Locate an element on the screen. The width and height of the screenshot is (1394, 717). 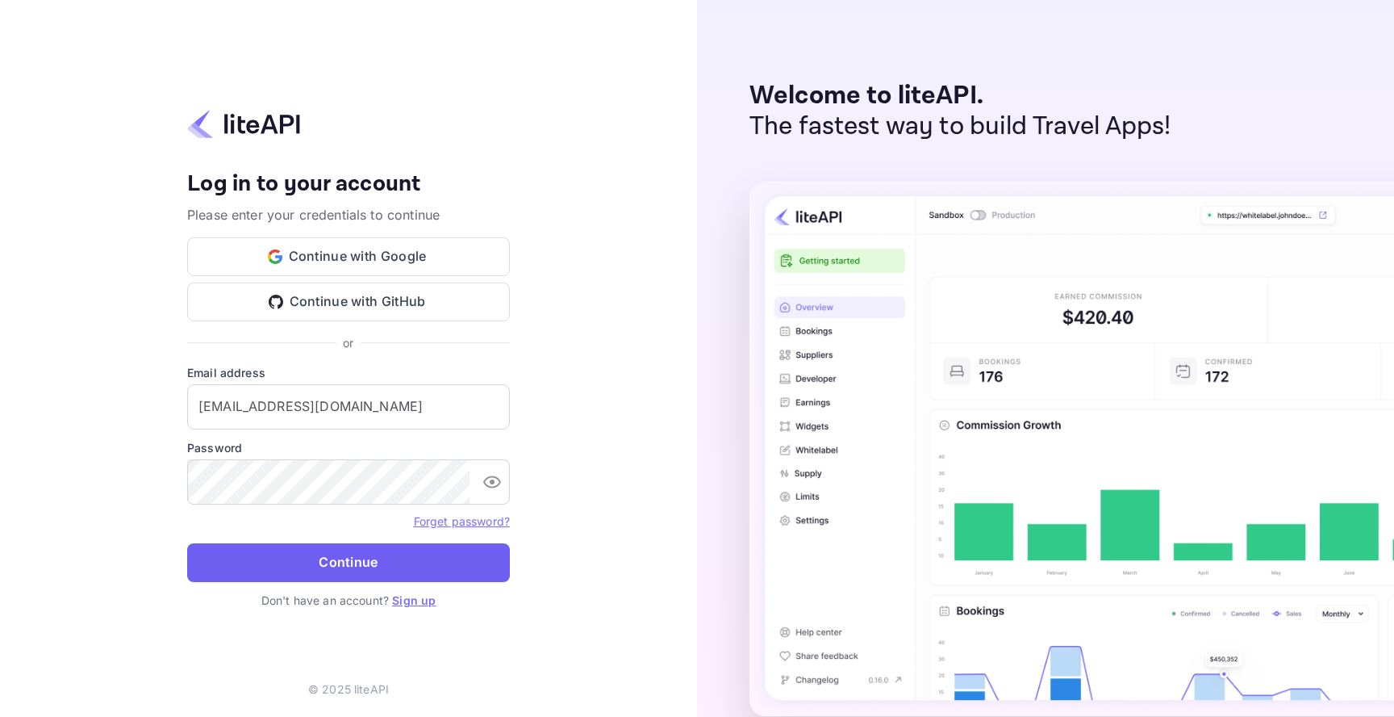
p: Don't have an account? is located at coordinates (349, 600).